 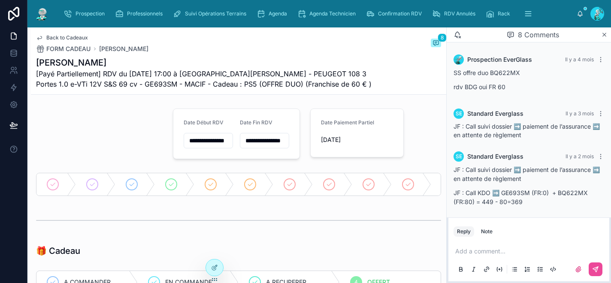 What do you see at coordinates (278, 14) in the screenshot?
I see `span: Agenda` at bounding box center [278, 14].